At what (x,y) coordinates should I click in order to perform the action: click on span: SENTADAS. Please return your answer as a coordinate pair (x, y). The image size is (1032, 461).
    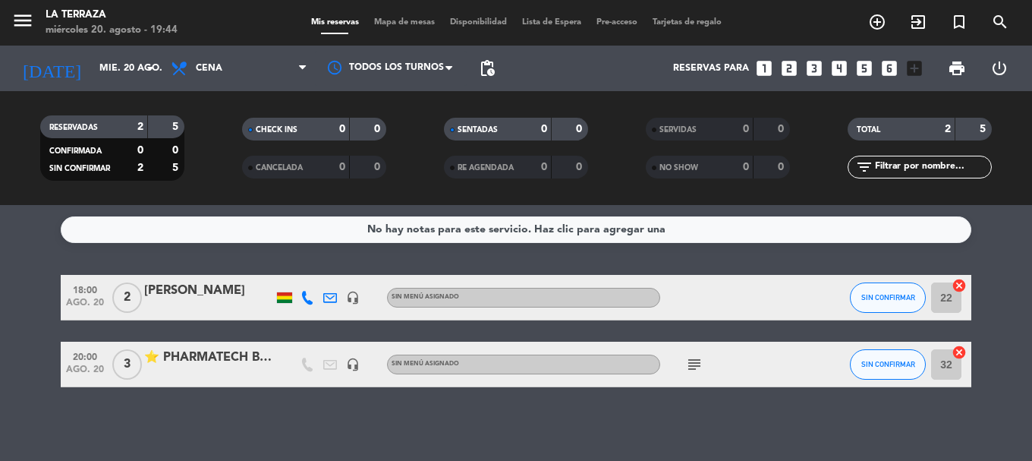
    Looking at the image, I should click on (477, 130).